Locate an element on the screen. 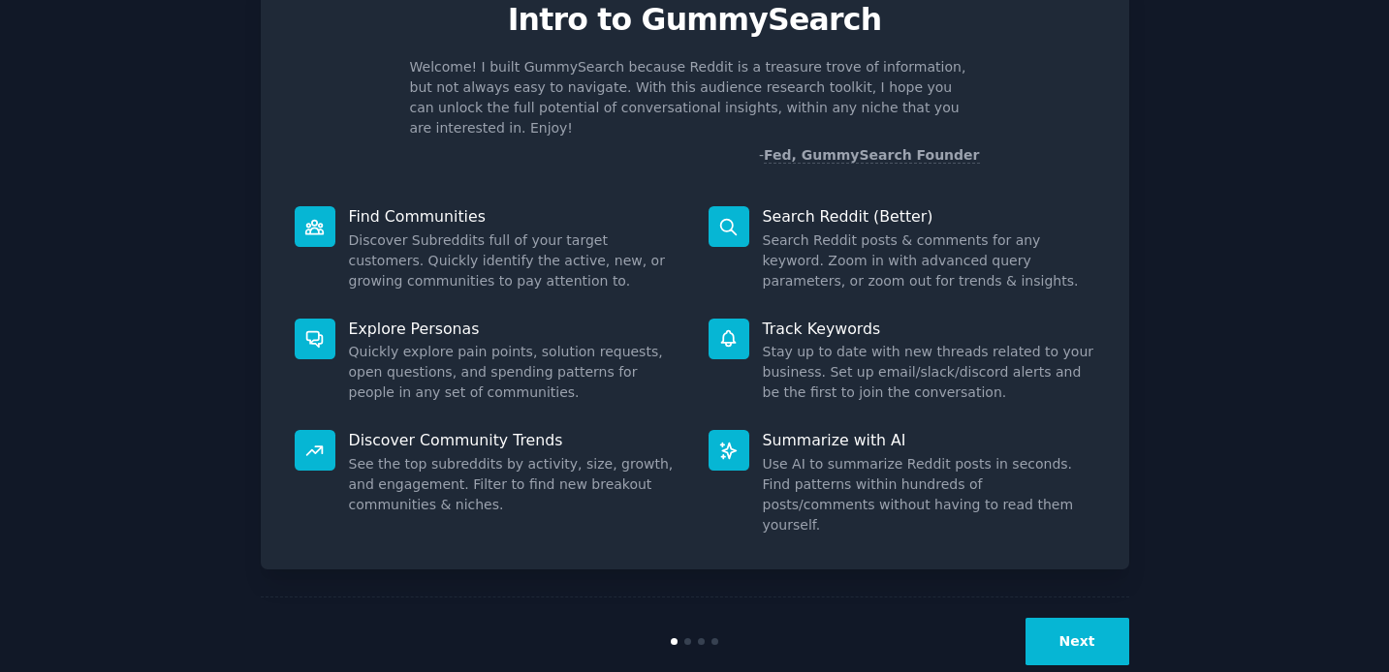 The height and width of the screenshot is (672, 1389). p: Track Keywords is located at coordinates (928, 328).